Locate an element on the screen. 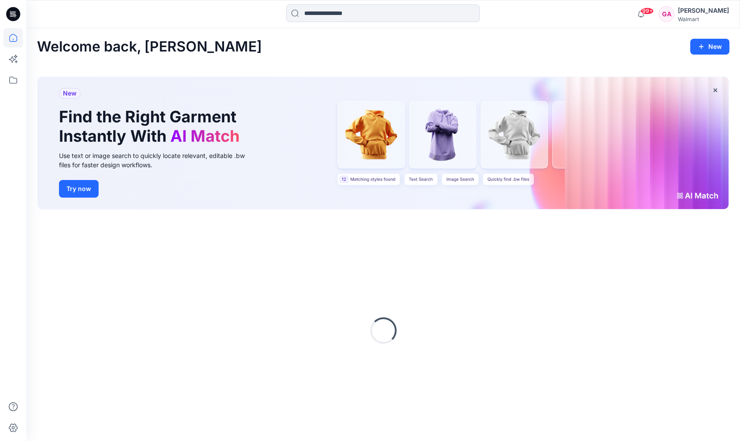  div: Use text or image search to quickly locate relevant, editable .bw files for faster design workflows. is located at coordinates (158, 160).